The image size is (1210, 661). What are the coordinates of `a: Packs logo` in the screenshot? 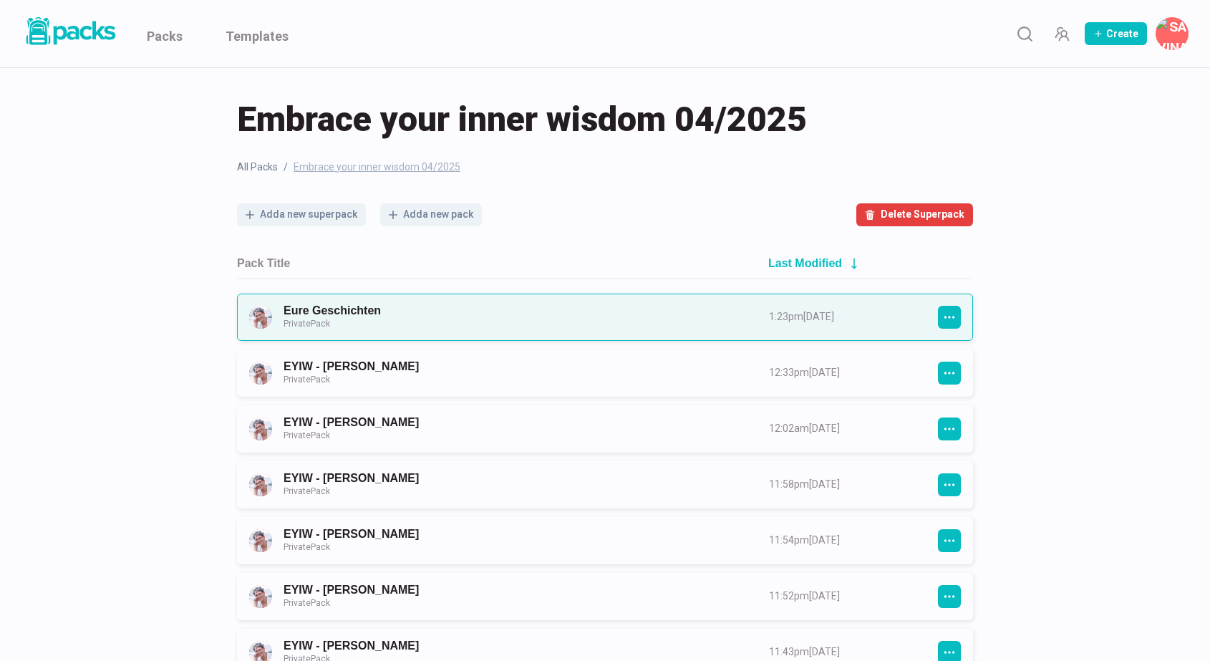 It's located at (69, 34).